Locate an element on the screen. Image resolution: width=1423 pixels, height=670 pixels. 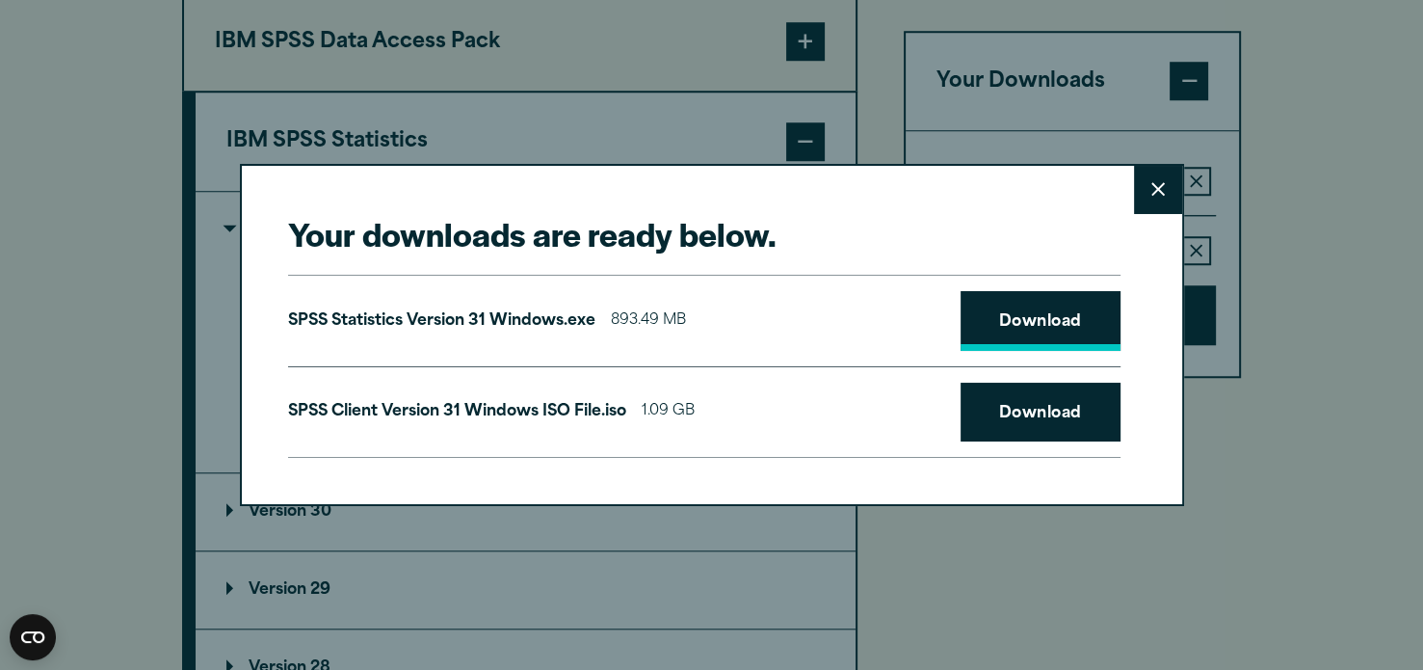
span: 893.49 MB is located at coordinates (649, 321).